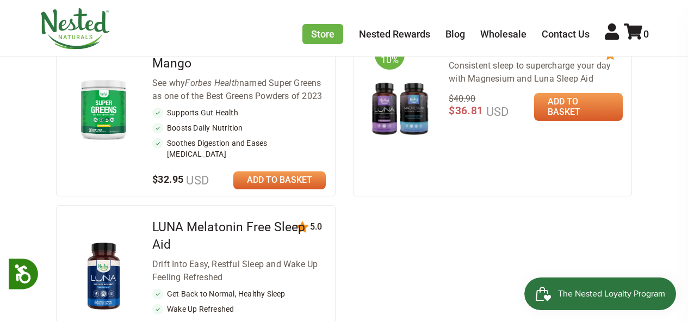  Describe the element at coordinates (75, 29) in the screenshot. I see `img: Nested Naturals` at that location.